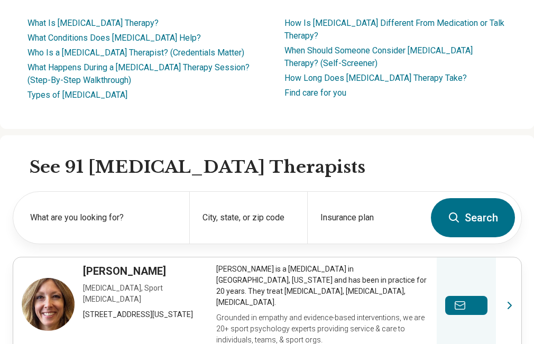  What do you see at coordinates (103, 218) in the screenshot?
I see `label: What are you looking for?` at bounding box center [103, 218].